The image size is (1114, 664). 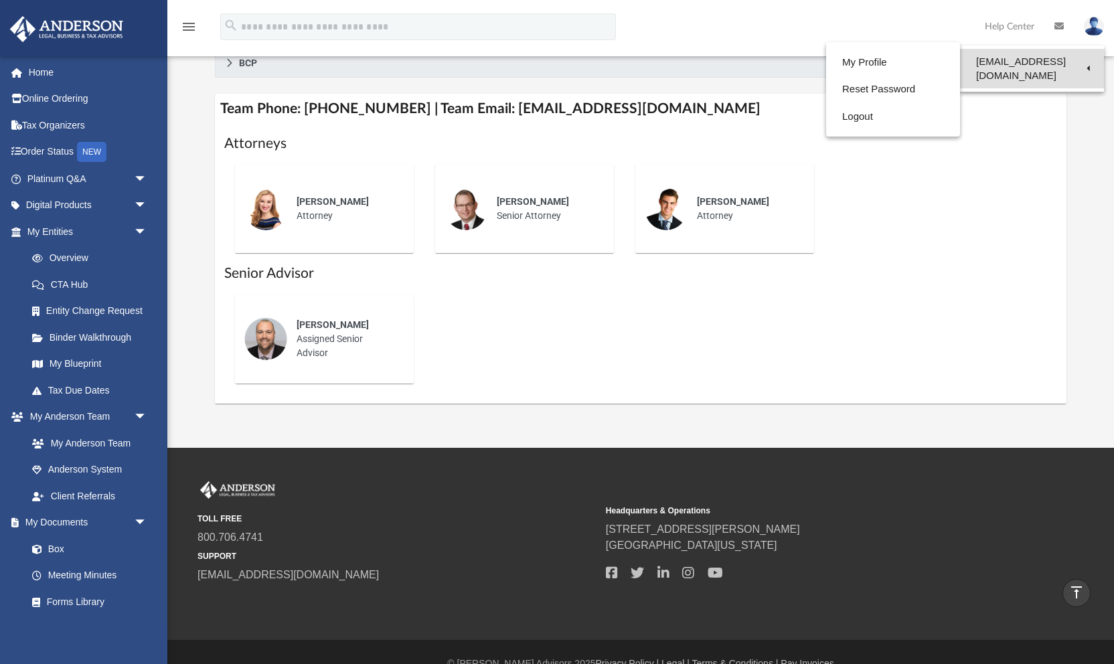 What do you see at coordinates (893, 116) in the screenshot?
I see `a: Logout` at bounding box center [893, 116].